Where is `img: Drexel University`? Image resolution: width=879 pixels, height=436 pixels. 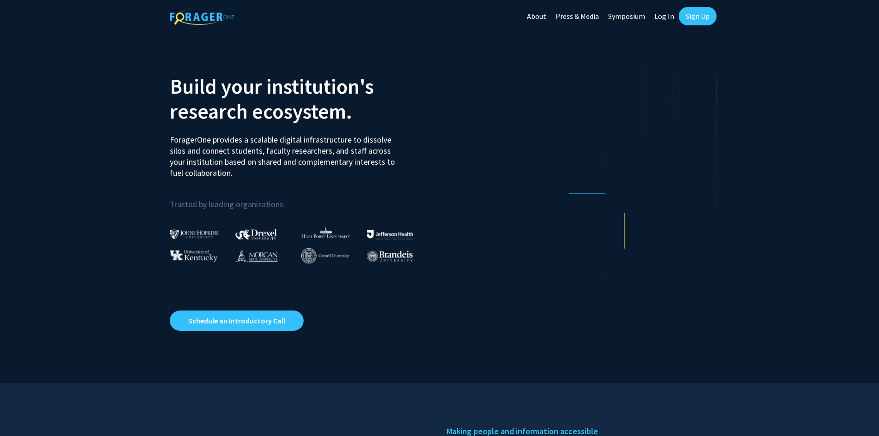
img: Drexel University is located at coordinates (256, 234).